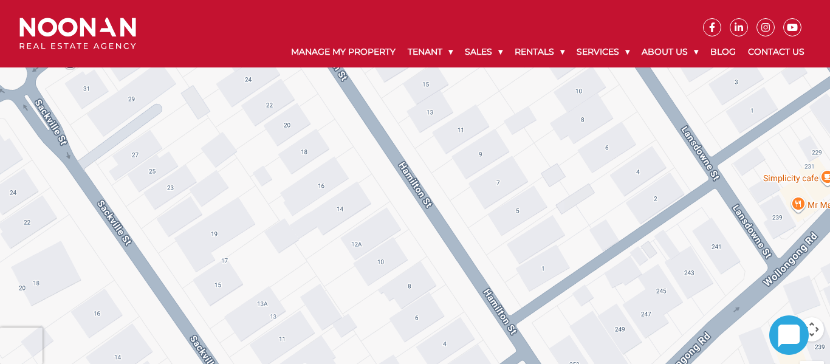 The image size is (830, 364). I want to click on a: Services, so click(603, 52).